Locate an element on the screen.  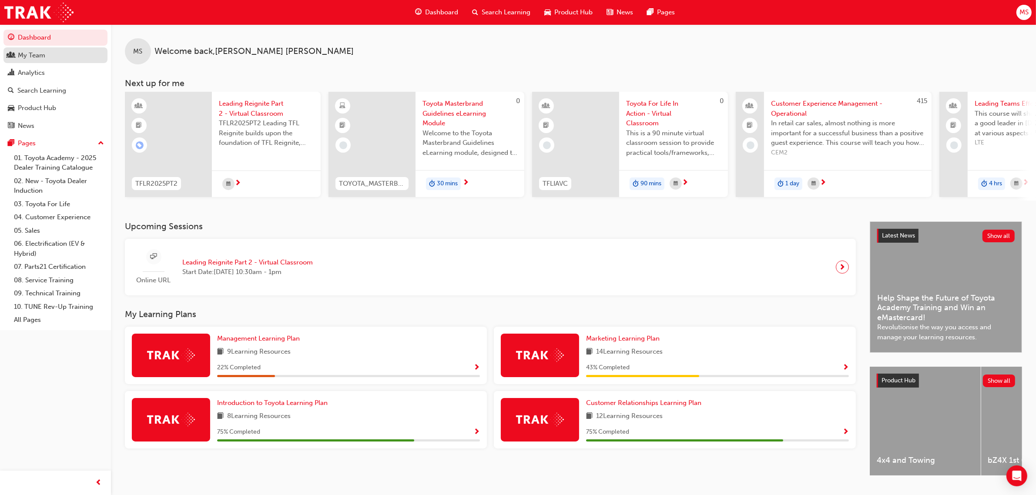
a: News is located at coordinates (55, 126).